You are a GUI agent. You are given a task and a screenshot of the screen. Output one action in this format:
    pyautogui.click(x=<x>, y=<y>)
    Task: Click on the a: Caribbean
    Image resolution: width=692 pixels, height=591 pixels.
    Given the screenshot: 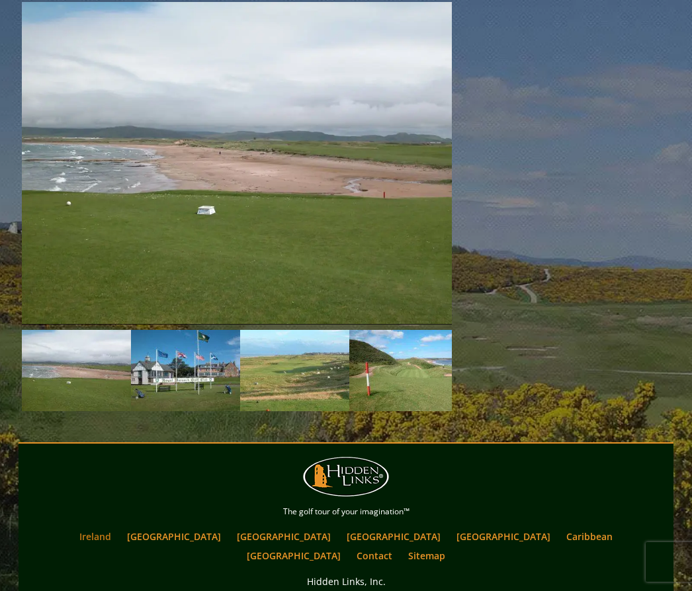 What is the action you would take?
    pyautogui.click(x=589, y=536)
    